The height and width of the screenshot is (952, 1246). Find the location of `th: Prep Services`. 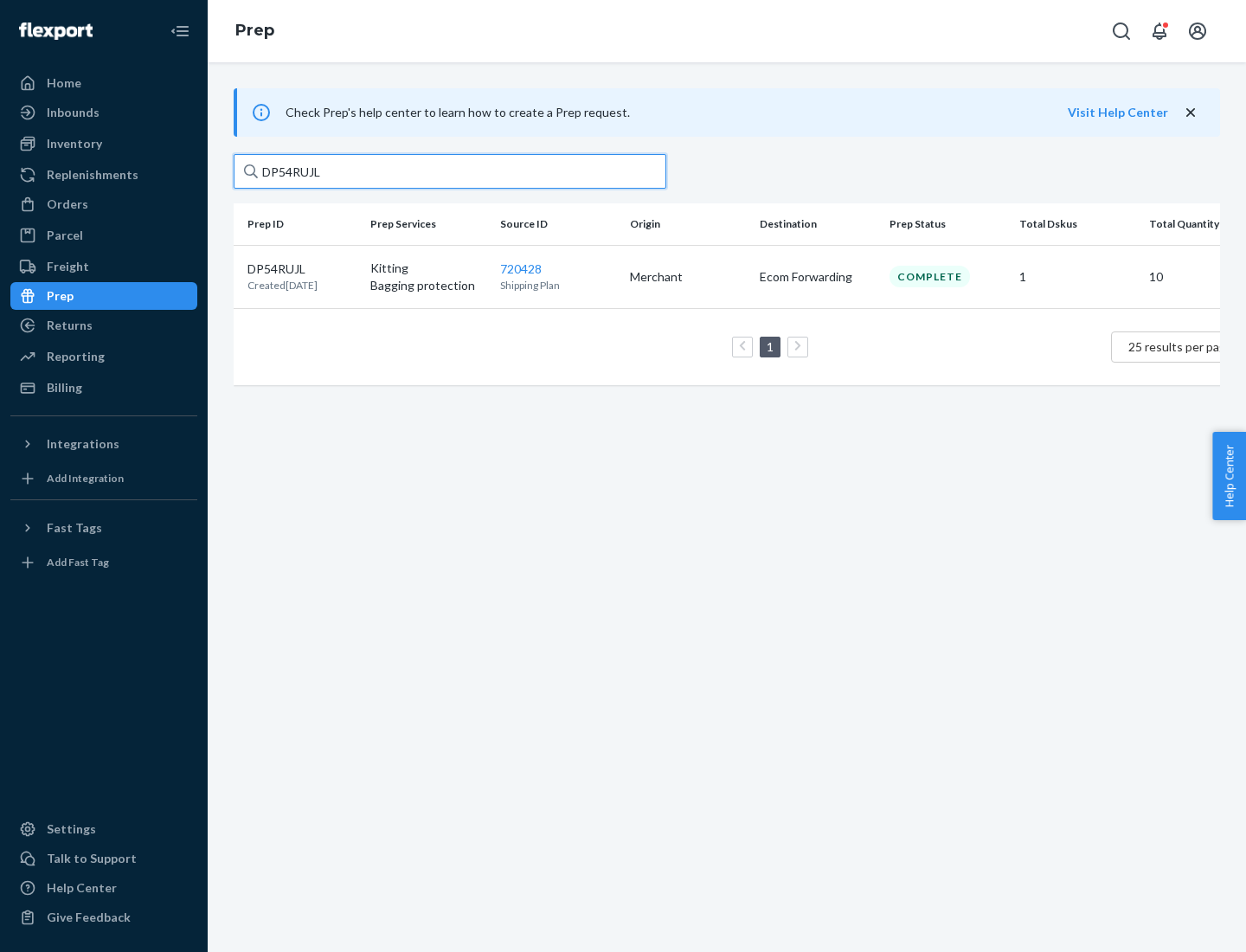

th: Prep Services is located at coordinates (428, 224).